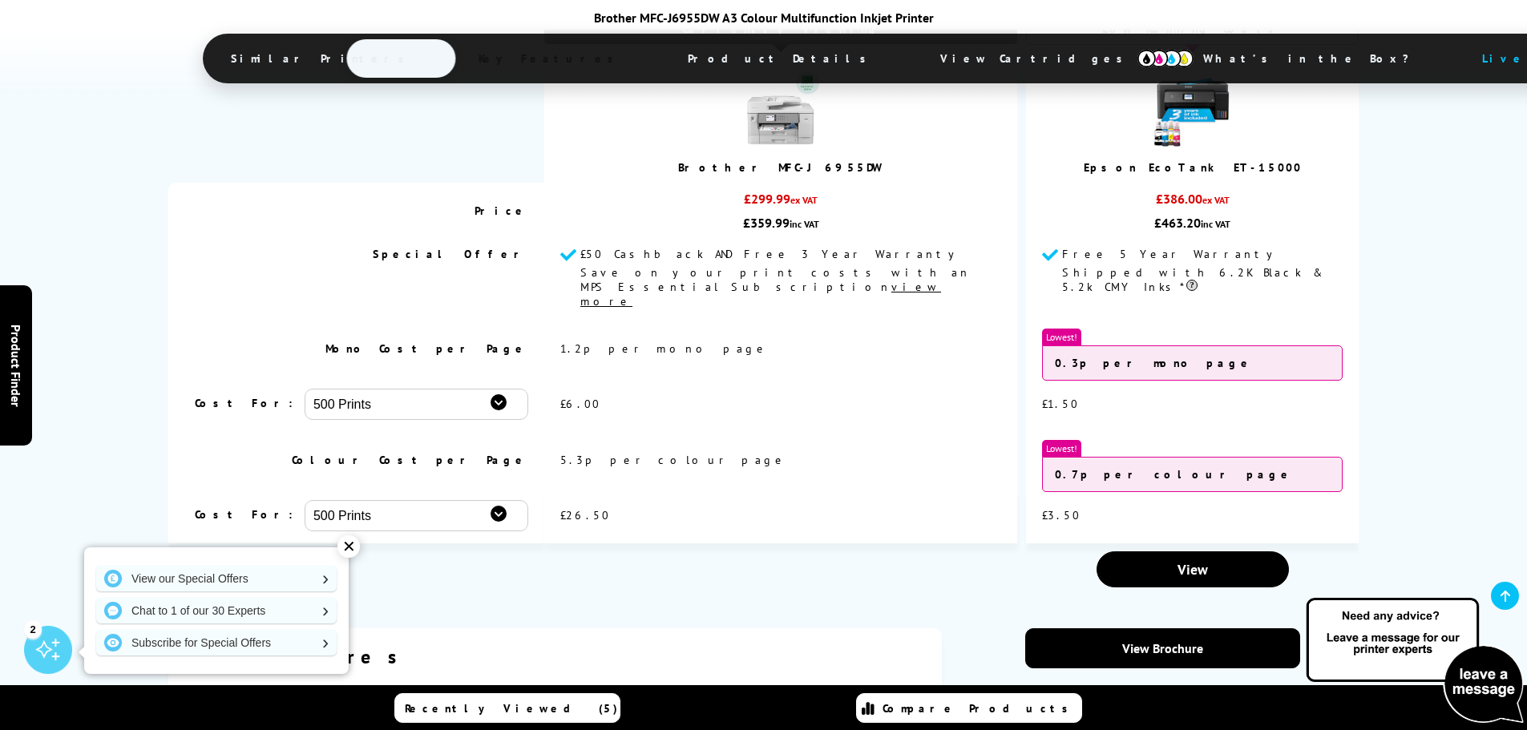  I want to click on span: View Cartridges, so click(1039, 59).